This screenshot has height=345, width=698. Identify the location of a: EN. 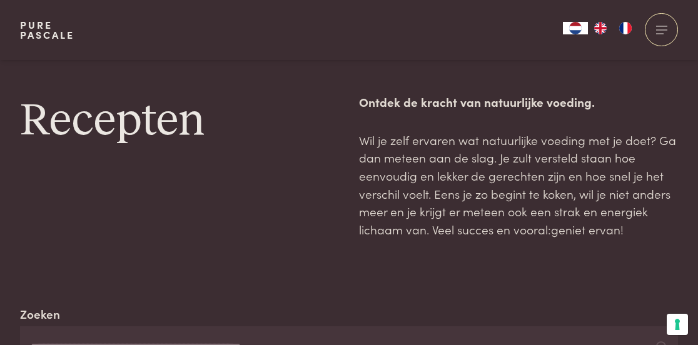
(600, 28).